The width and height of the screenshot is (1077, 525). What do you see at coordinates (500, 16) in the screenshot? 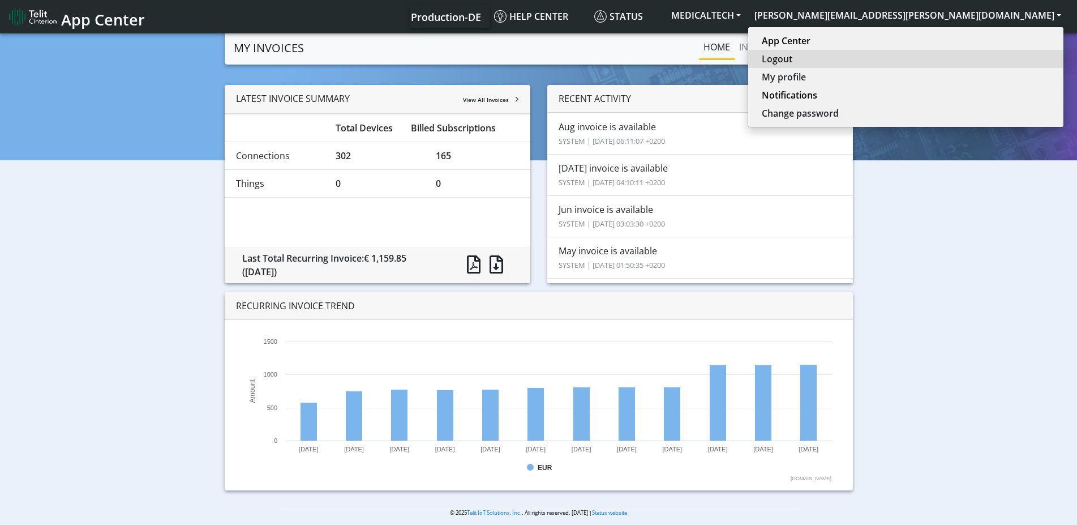
I see `img: knowledge.svg` at bounding box center [500, 16].